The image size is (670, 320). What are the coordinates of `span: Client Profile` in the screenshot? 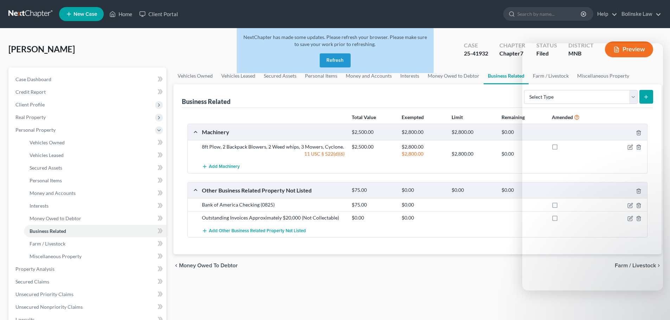 It's located at (30, 104).